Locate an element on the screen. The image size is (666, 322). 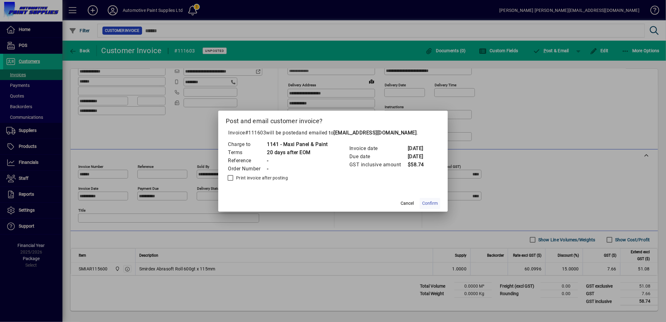
span: Confirm is located at coordinates (430, 203).